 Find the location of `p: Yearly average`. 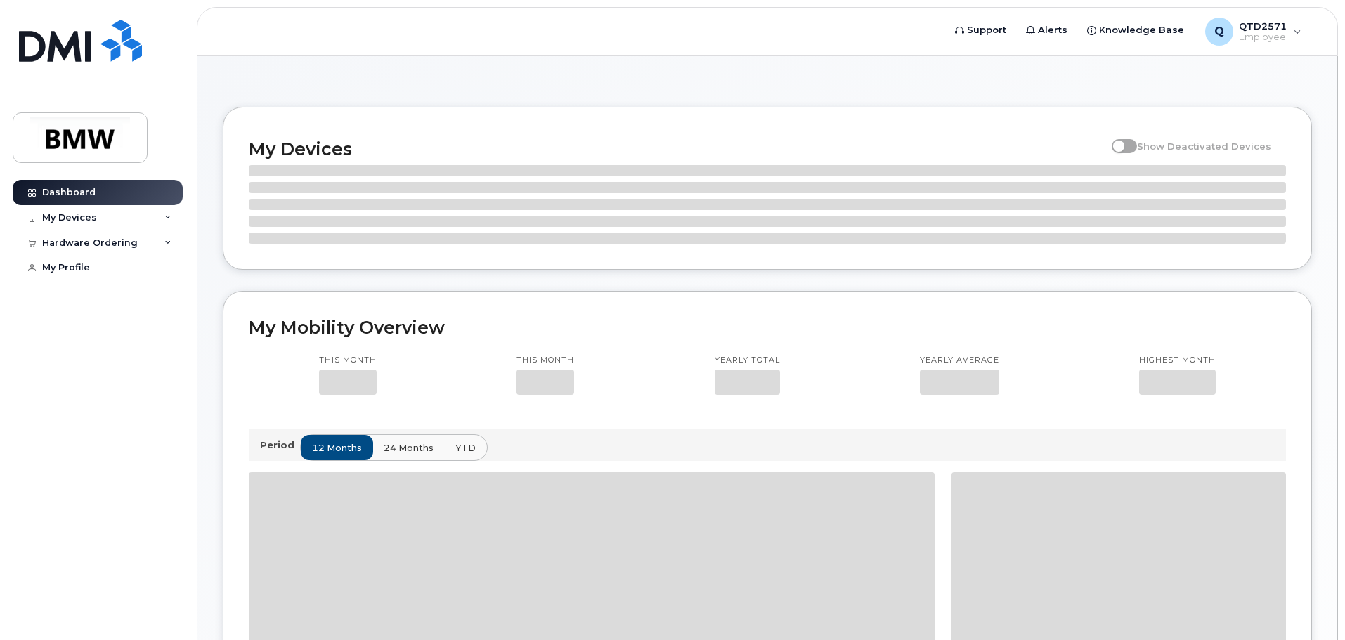

p: Yearly average is located at coordinates (959, 360).